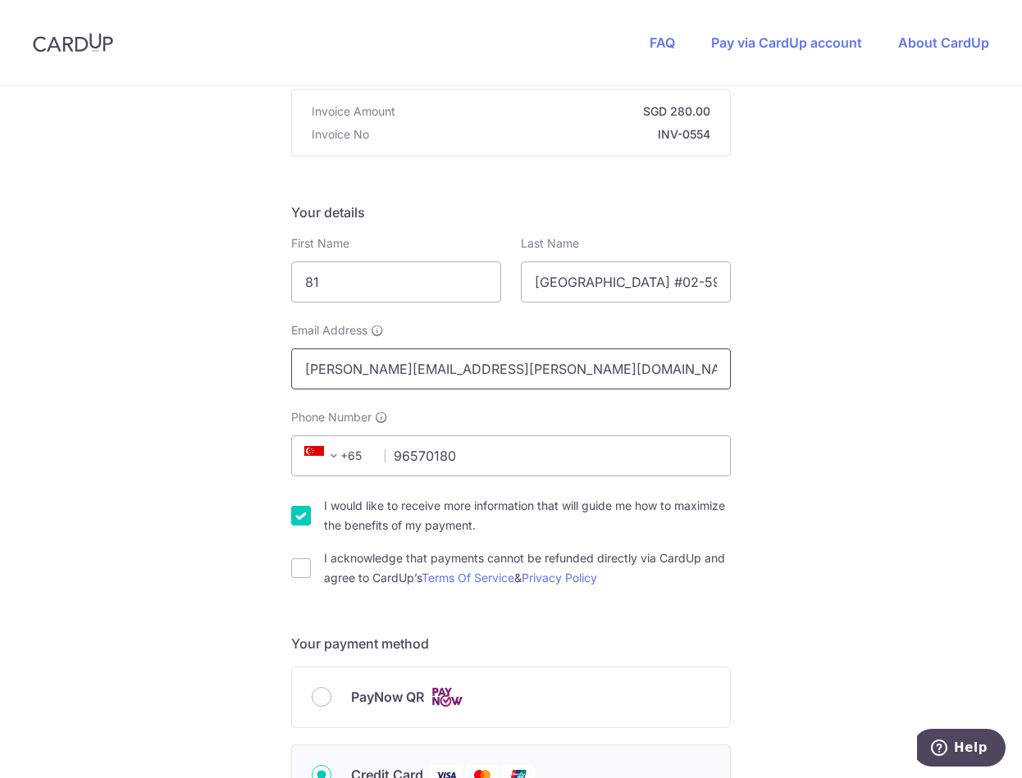  What do you see at coordinates (340, 135) in the screenshot?
I see `span: Invoice No` at bounding box center [340, 135].